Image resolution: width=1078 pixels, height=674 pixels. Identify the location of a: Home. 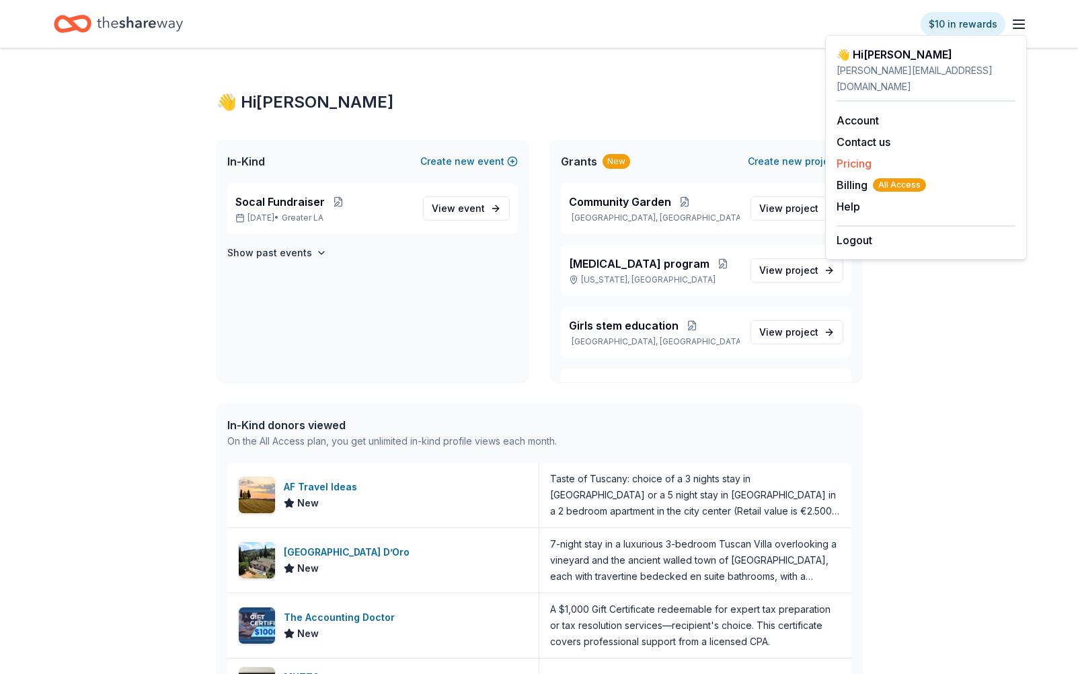
(118, 24).